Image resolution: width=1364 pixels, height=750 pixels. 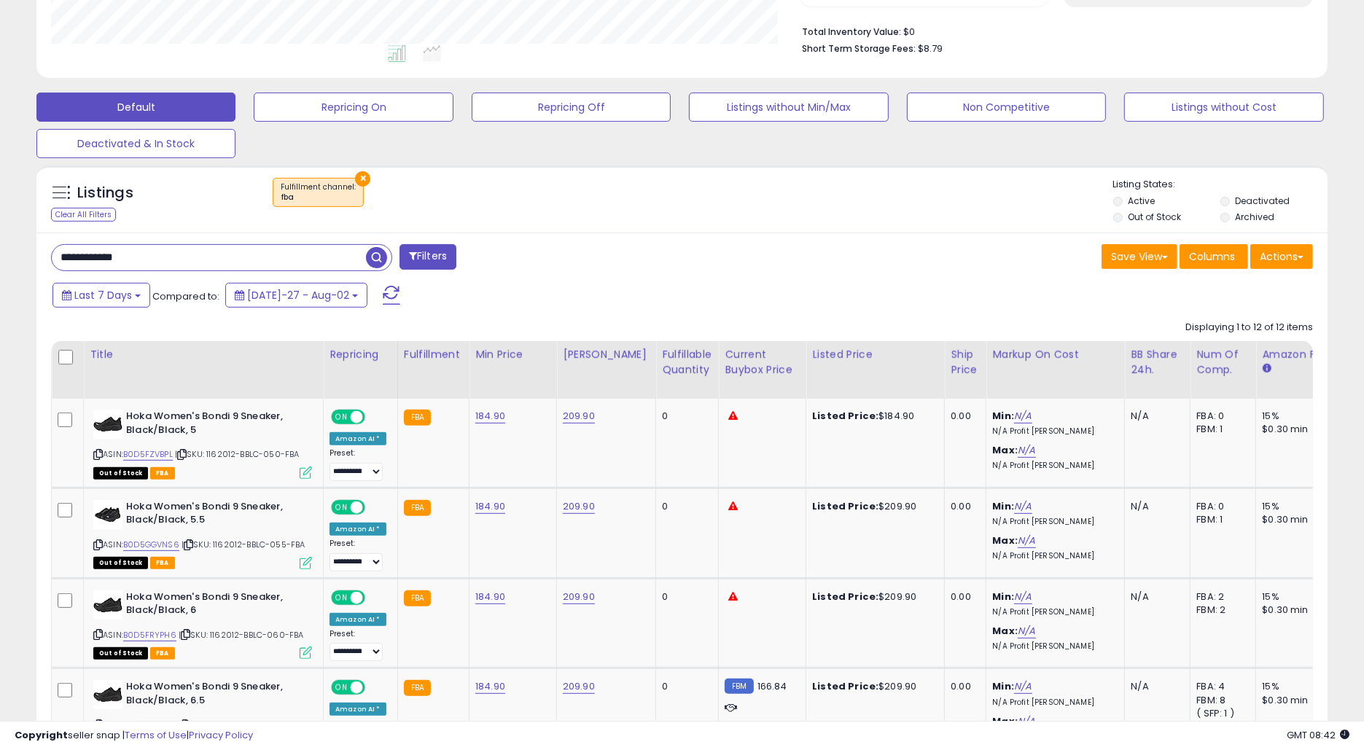 I want to click on div: $184.90, so click(x=873, y=416).